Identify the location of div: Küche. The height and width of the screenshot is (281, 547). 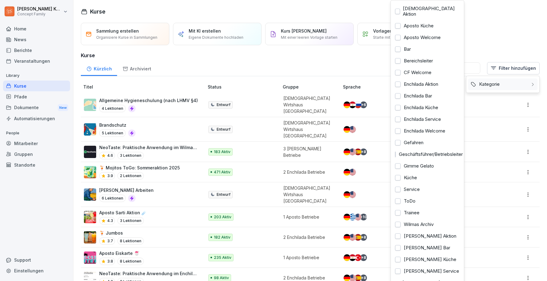
(428, 178).